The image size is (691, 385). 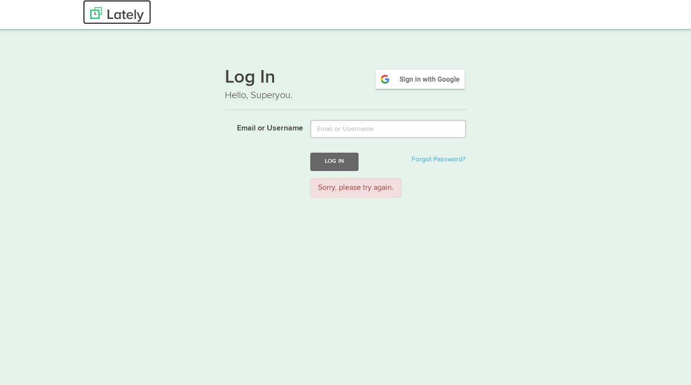 What do you see at coordinates (388, 129) in the screenshot?
I see `input: Email or Username` at bounding box center [388, 129].